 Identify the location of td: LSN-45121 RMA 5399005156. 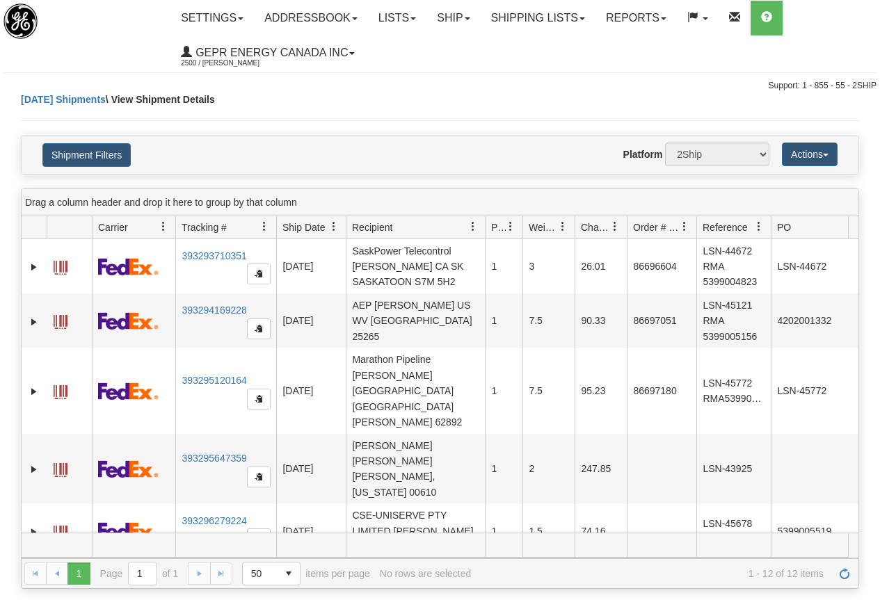
(733, 321).